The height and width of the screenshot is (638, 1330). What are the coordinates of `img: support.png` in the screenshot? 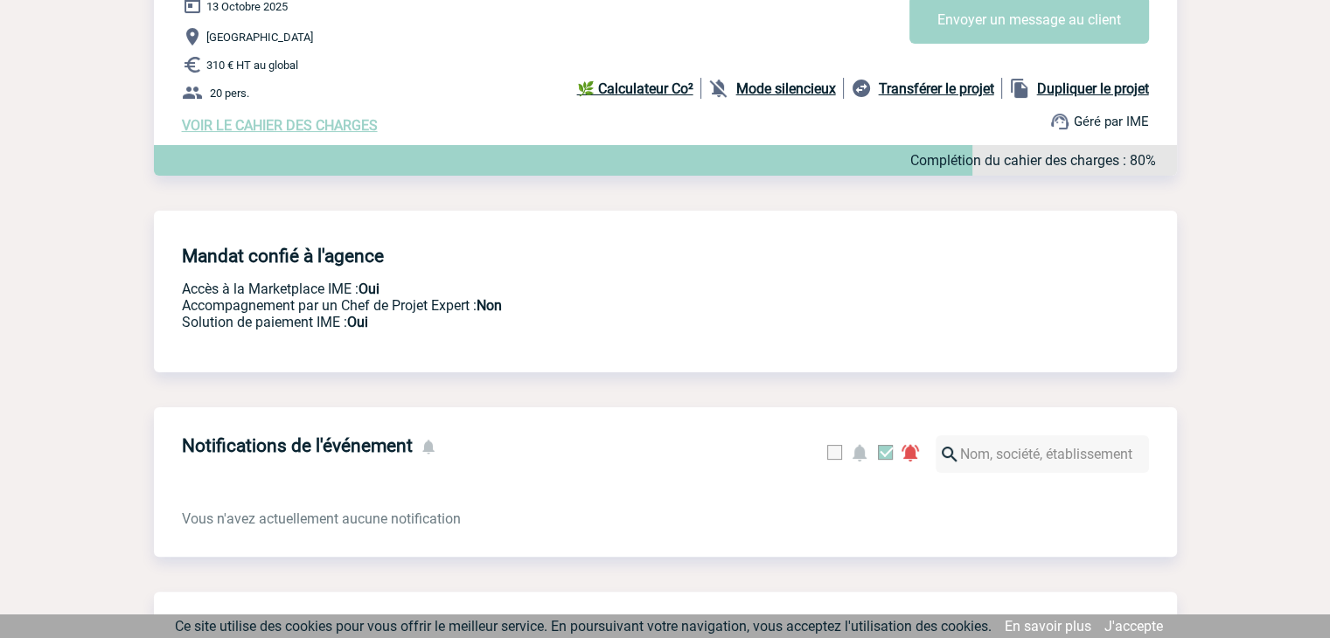 It's located at (1060, 122).